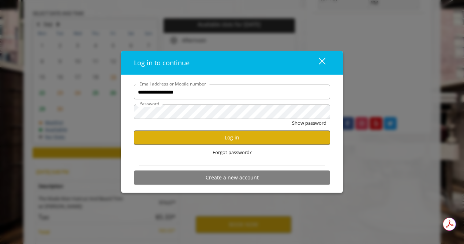 Image resolution: width=464 pixels, height=244 pixels. I want to click on button: Create a new account, so click(232, 177).